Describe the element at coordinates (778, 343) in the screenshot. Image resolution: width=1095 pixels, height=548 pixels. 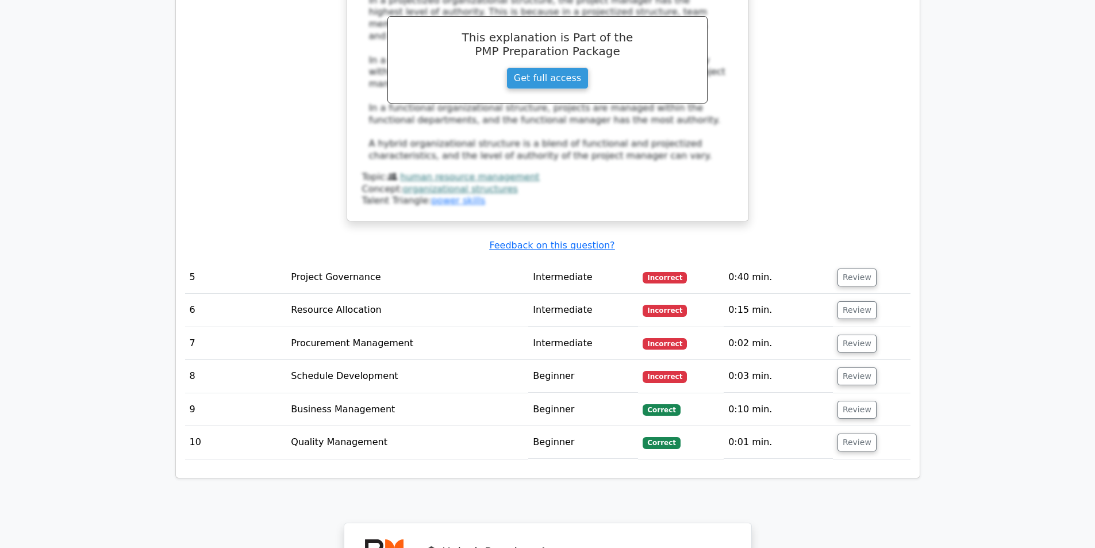
I see `td: 0:02 min.` at that location.